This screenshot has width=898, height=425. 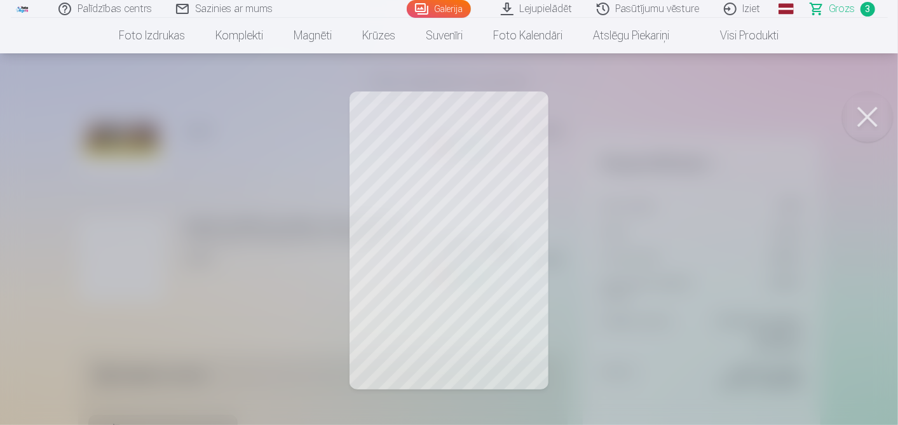 I want to click on a: Suvenīri, so click(x=445, y=36).